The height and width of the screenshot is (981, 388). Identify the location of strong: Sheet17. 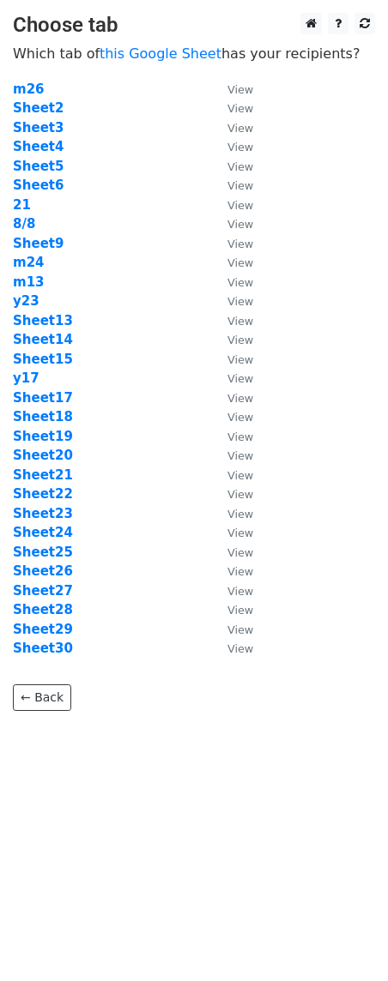
(43, 398).